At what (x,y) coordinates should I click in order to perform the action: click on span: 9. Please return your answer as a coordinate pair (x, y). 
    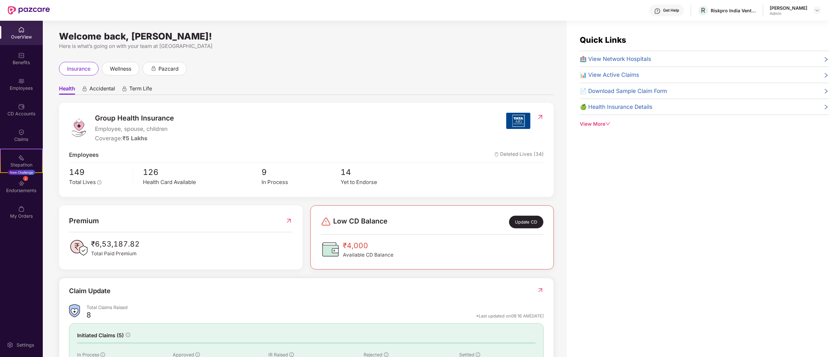
    Looking at the image, I should click on (301, 172).